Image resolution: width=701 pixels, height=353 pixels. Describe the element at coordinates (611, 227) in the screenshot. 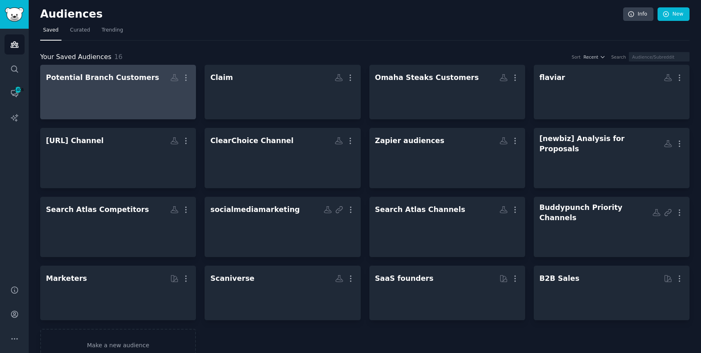

I see `a: Buddypunch Priority Channels` at that location.